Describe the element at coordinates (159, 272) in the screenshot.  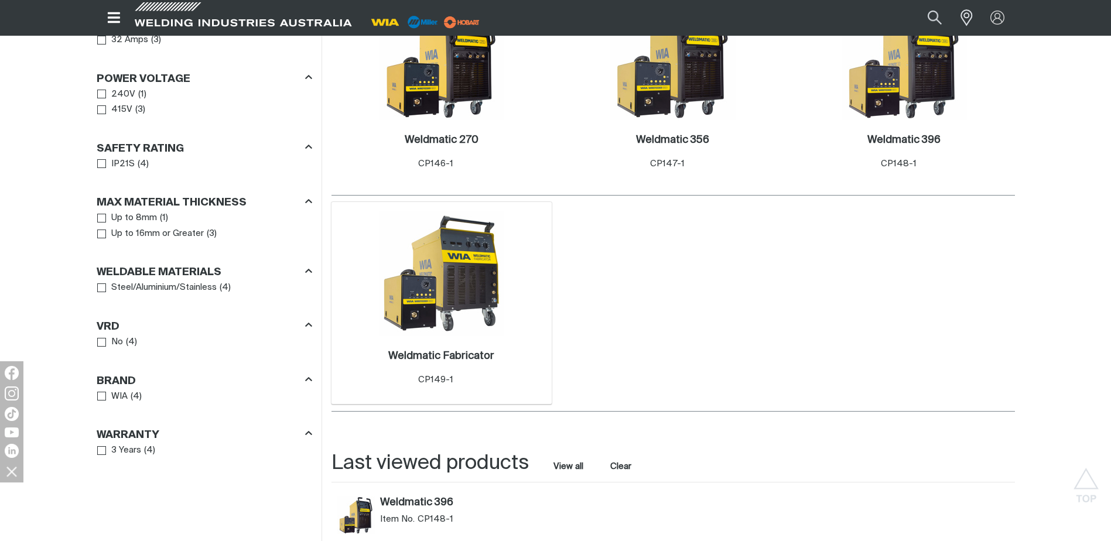
I see `h3: Weldable Materials` at that location.